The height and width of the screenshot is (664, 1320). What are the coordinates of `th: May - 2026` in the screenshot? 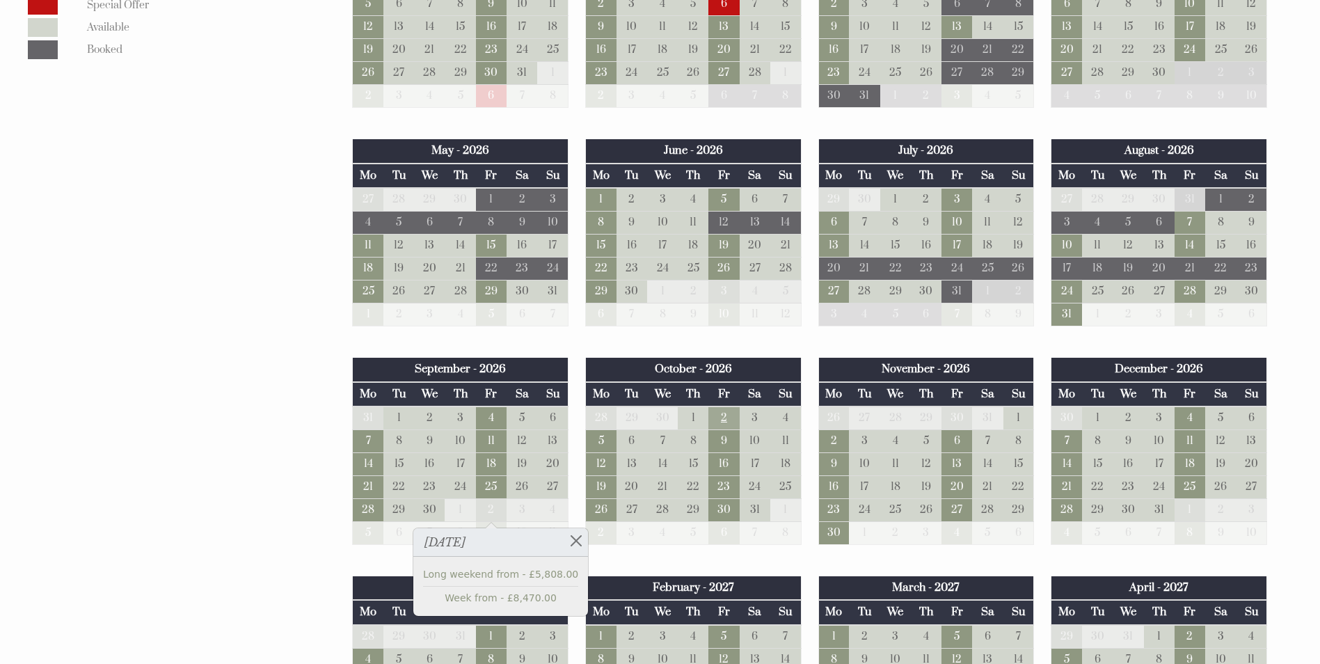 It's located at (461, 151).